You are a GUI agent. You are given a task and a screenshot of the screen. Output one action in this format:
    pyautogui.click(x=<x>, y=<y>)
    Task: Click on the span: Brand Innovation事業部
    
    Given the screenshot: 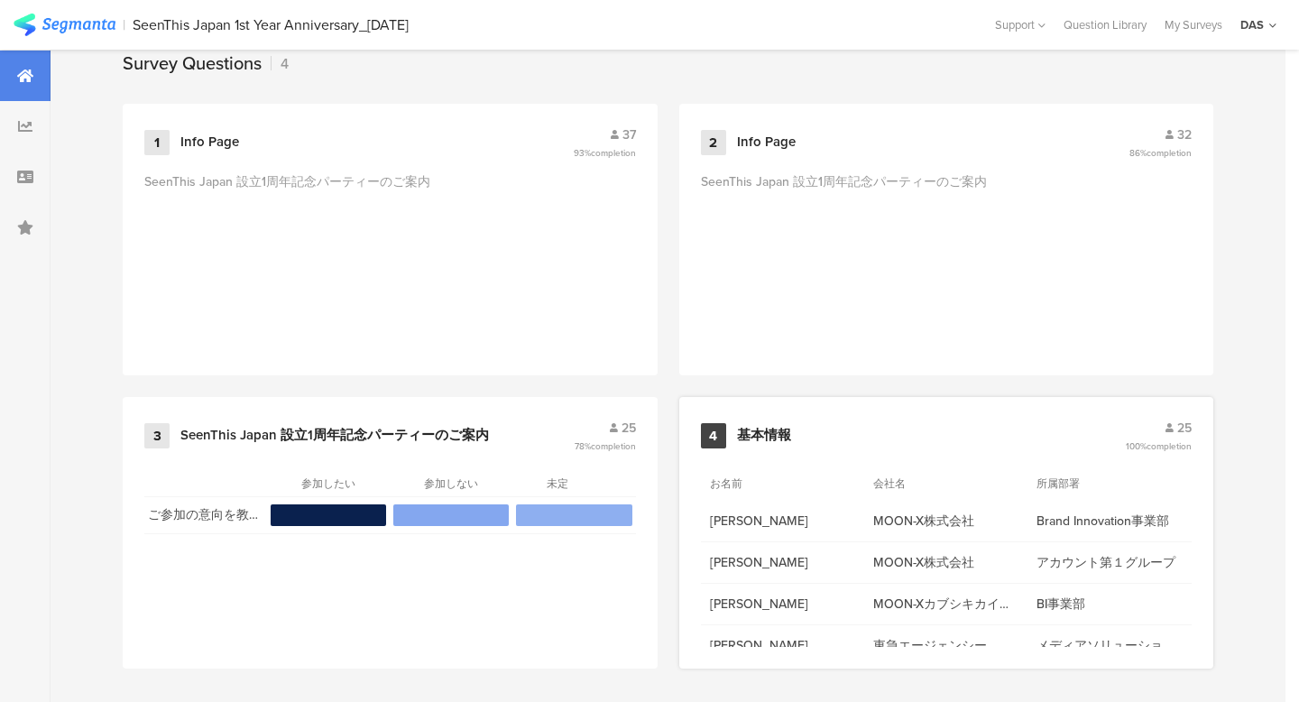 What is the action you would take?
    pyautogui.click(x=1108, y=520)
    